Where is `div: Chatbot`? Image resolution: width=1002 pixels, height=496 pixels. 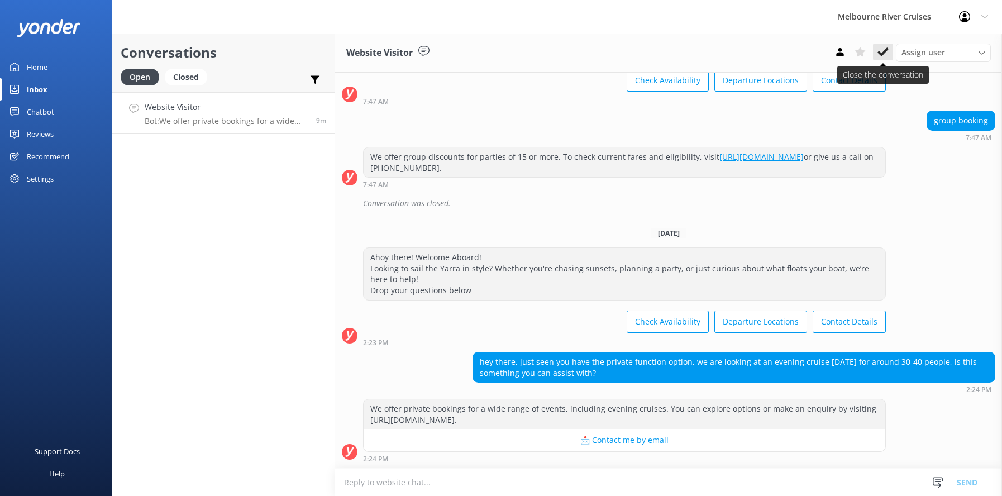 div: Chatbot is located at coordinates (40, 112).